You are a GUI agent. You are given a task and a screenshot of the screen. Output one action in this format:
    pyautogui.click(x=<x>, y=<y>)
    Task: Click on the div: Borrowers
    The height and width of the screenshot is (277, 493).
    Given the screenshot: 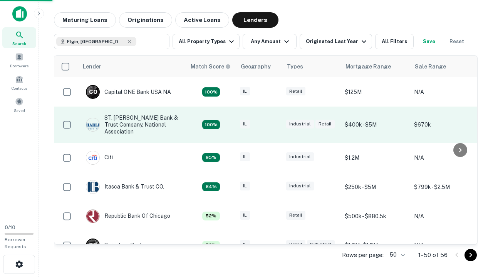 What is the action you would take?
    pyautogui.click(x=19, y=60)
    